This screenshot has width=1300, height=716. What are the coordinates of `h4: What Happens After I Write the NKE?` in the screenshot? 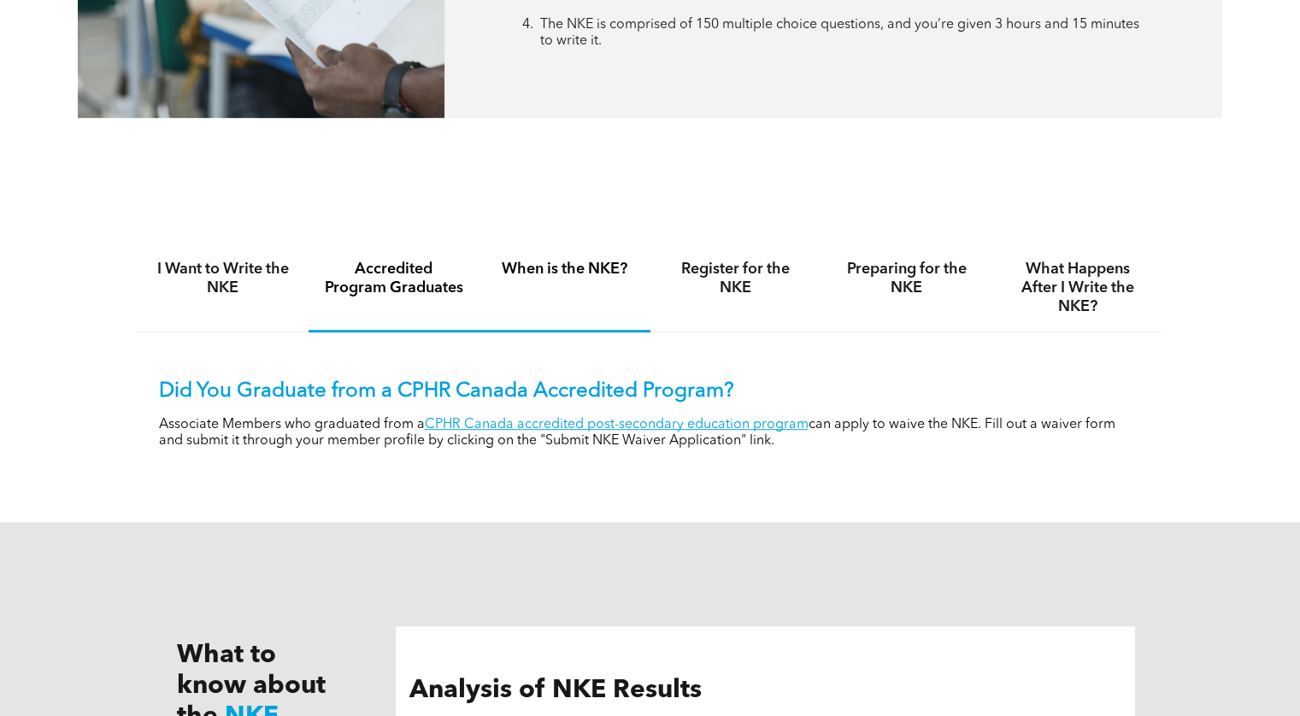 It's located at (1078, 288).